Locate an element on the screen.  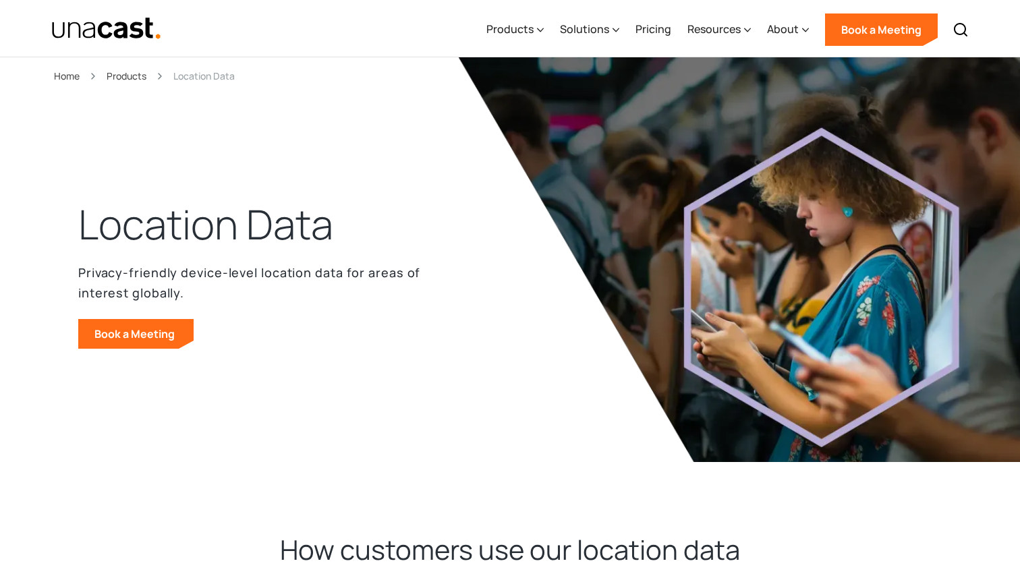
h2: How customers use our location data is located at coordinates (510, 550).